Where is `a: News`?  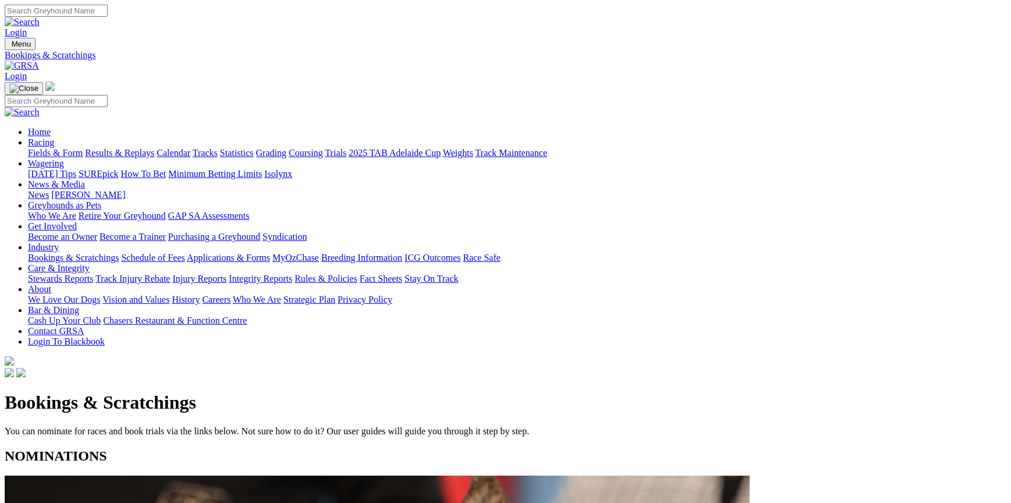 a: News is located at coordinates (38, 194).